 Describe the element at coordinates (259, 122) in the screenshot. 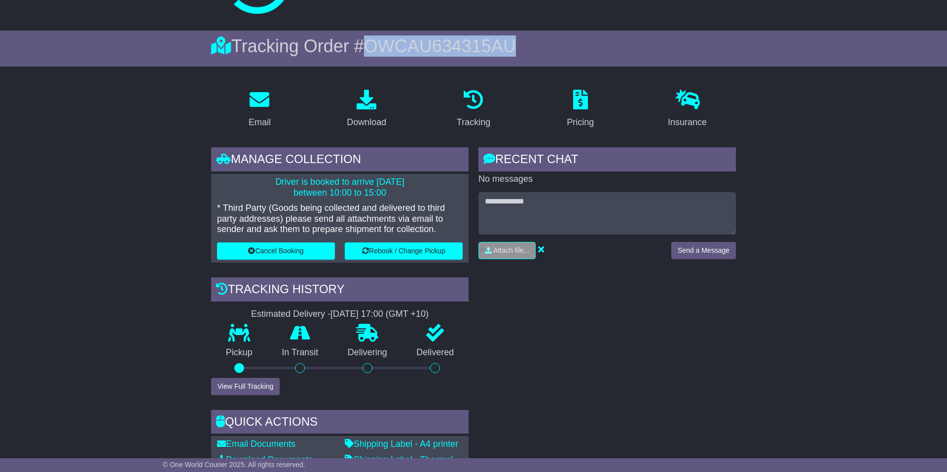

I see `div: Email` at that location.